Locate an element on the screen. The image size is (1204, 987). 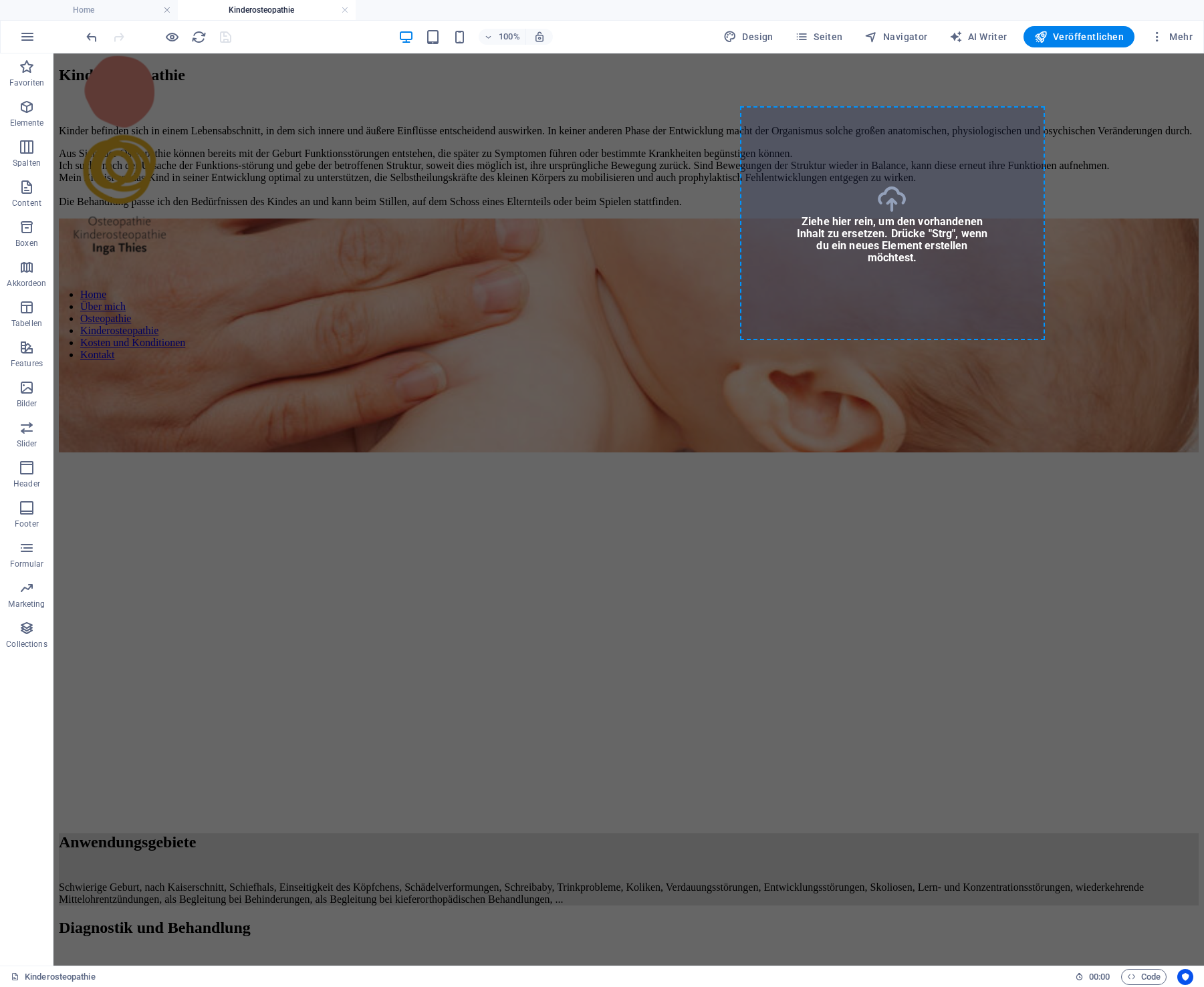
button: Veröffentlichen is located at coordinates (1079, 37).